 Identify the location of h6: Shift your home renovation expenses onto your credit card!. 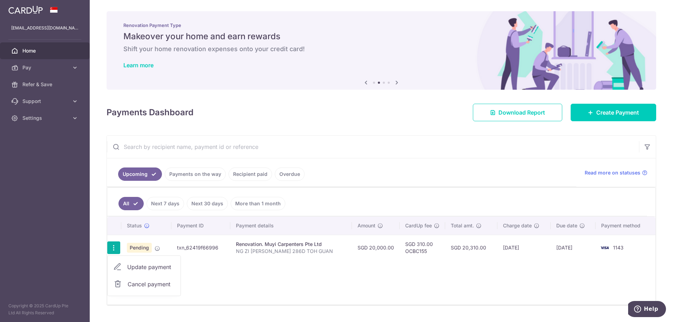
(381, 49).